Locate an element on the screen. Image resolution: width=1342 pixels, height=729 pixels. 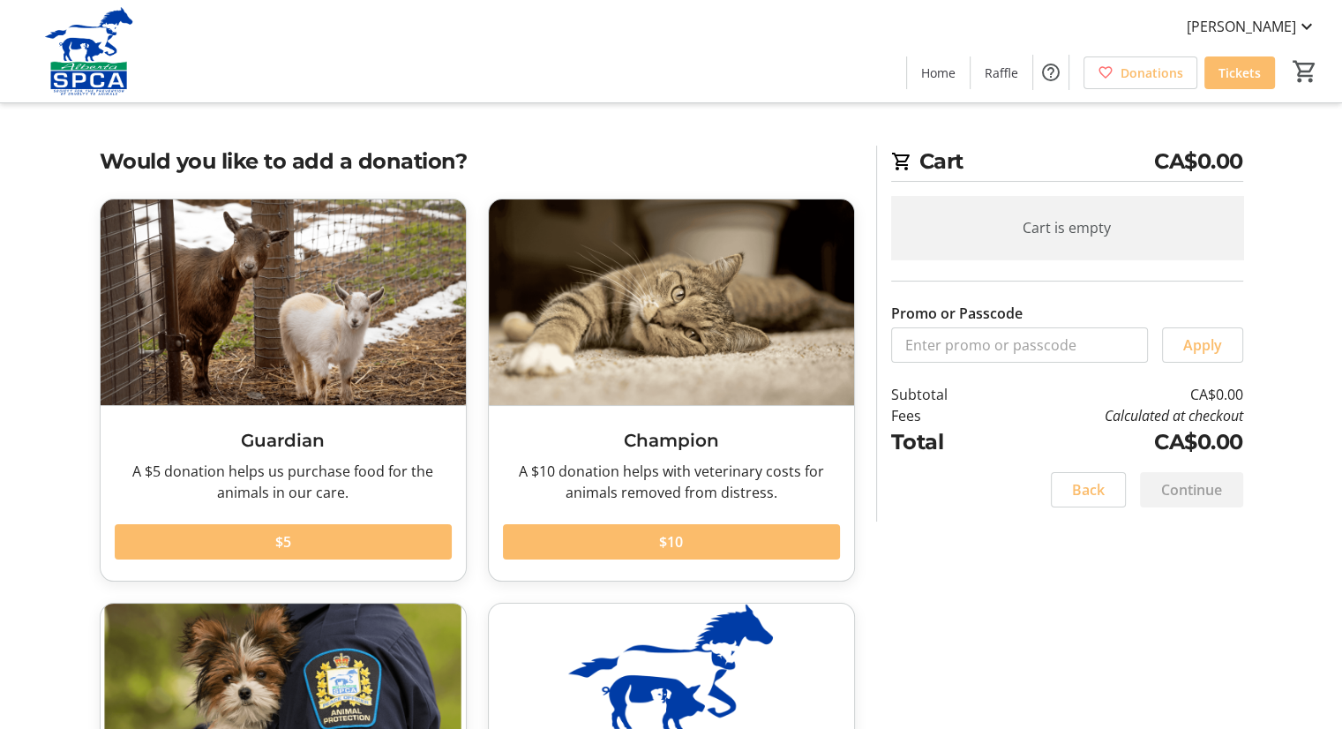
button: Apply is located at coordinates (1203, 345).